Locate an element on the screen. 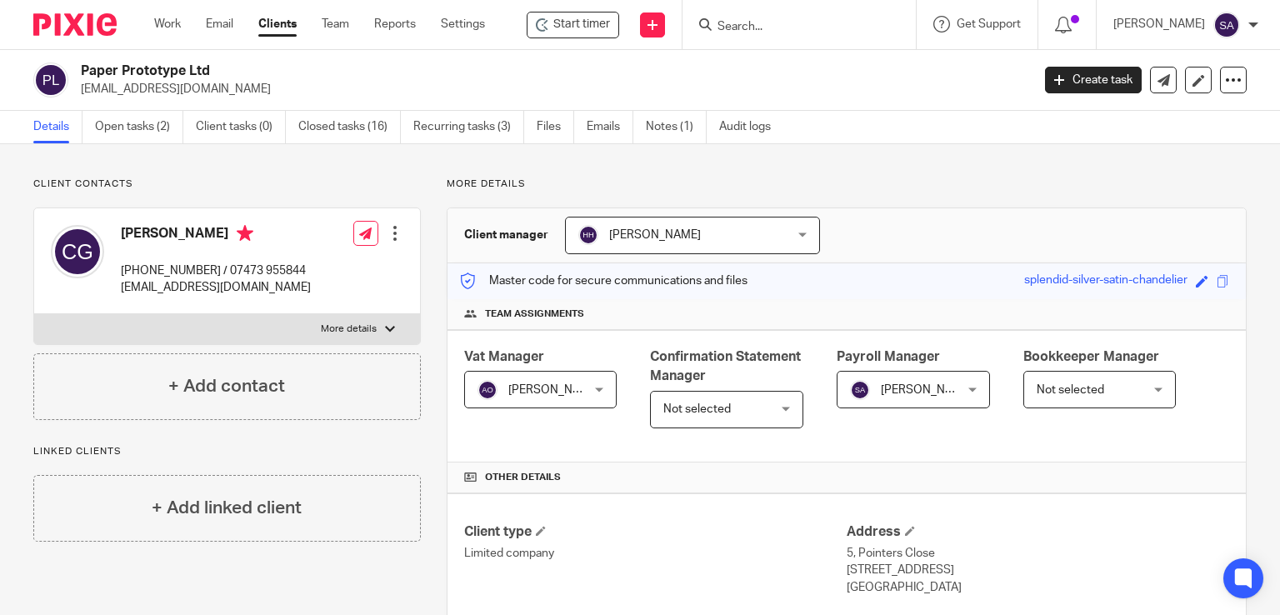 This screenshot has height=615, width=1280. a: Files is located at coordinates (555, 127).